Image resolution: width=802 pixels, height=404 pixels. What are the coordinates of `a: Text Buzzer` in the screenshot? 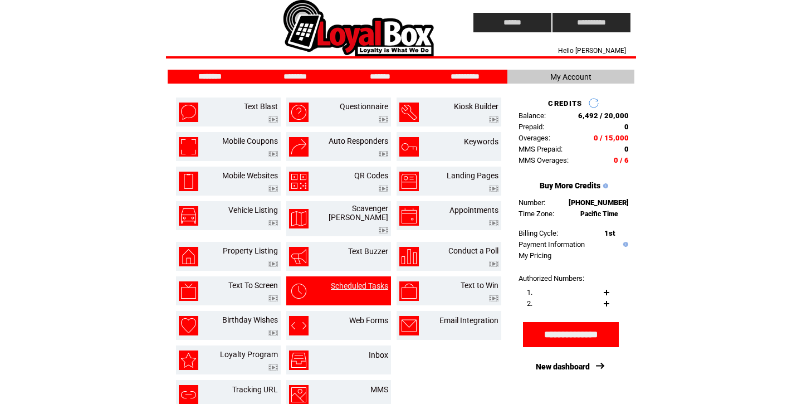 It's located at (368, 251).